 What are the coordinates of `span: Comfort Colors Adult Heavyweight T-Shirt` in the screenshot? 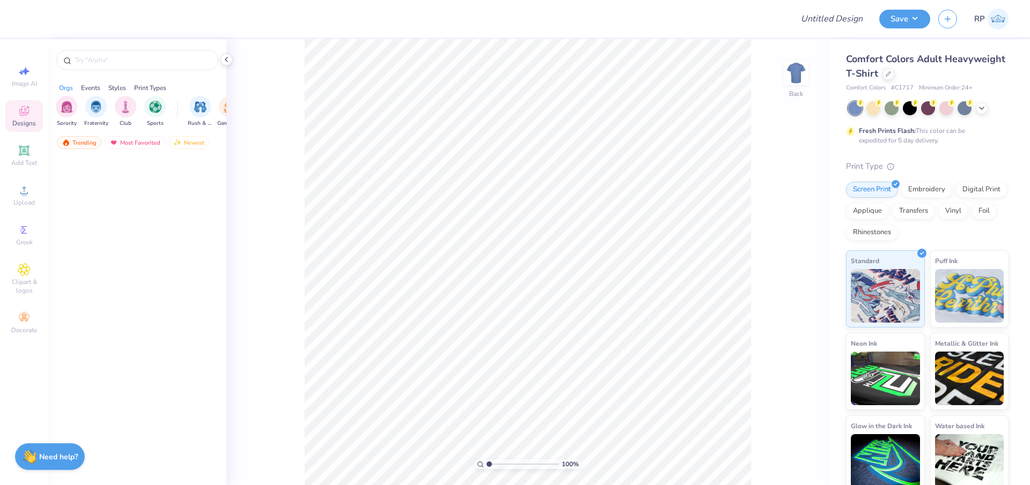 It's located at (925, 66).